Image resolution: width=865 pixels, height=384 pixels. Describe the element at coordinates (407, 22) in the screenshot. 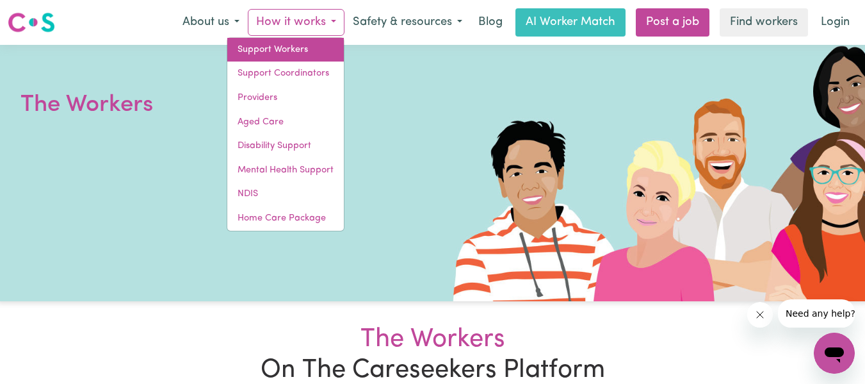

I see `button: Safety & resources` at that location.